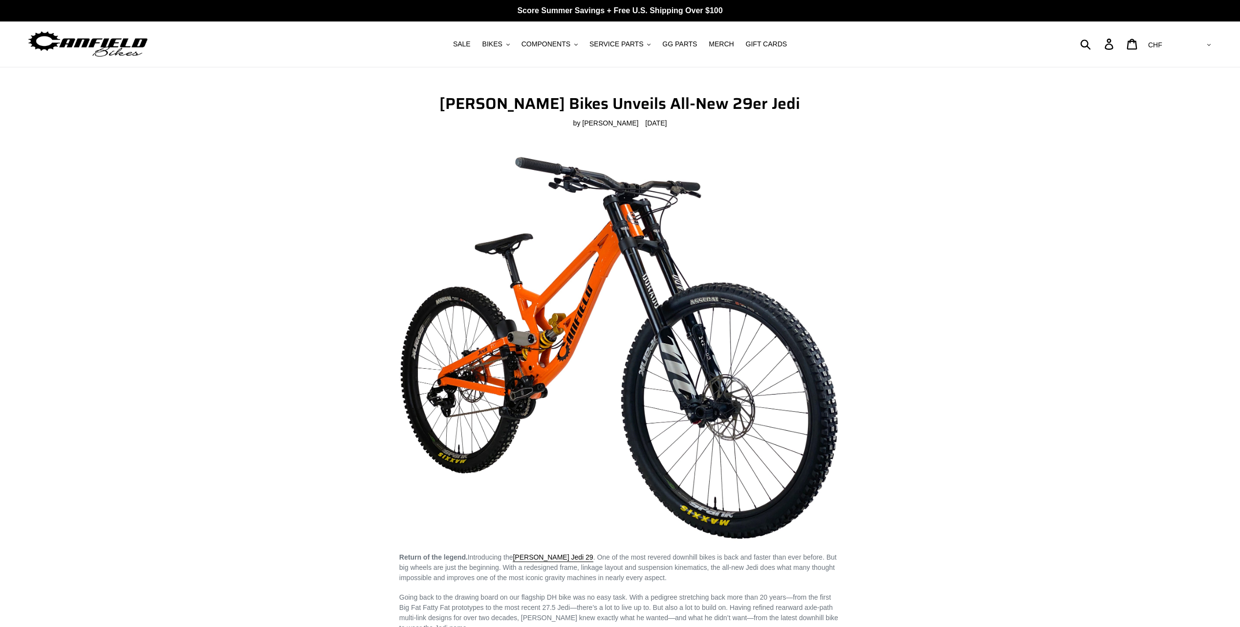 Image resolution: width=1240 pixels, height=627 pixels. What do you see at coordinates (1098, 44) in the screenshot?
I see `input: Search` at bounding box center [1098, 44].